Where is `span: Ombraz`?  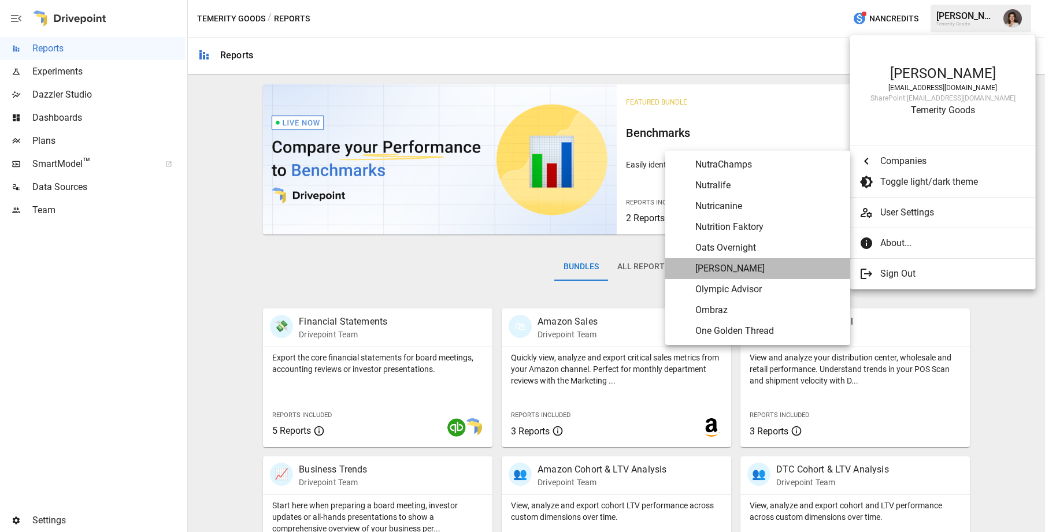 span: Ombraz is located at coordinates (768, 310).